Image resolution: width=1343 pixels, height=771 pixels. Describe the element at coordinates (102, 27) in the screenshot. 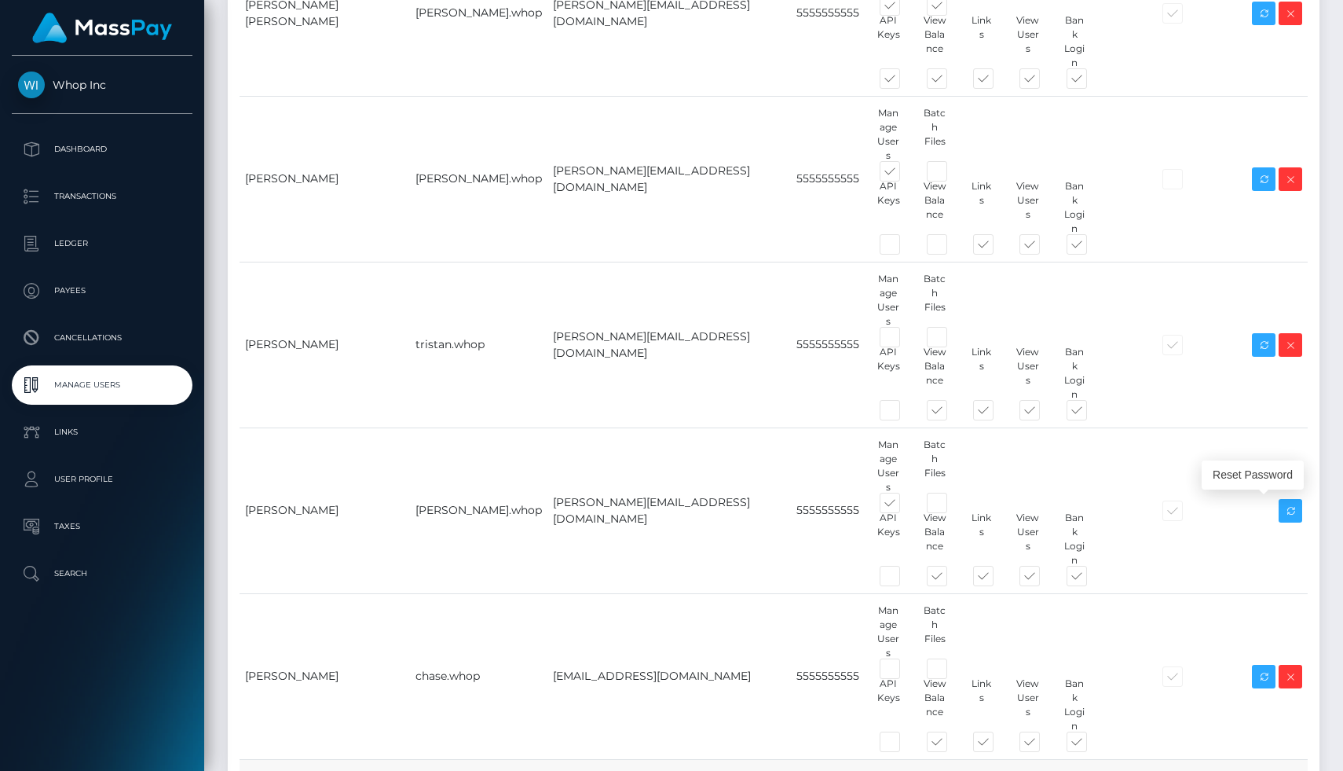

I see `img: MassPay Logo` at that location.